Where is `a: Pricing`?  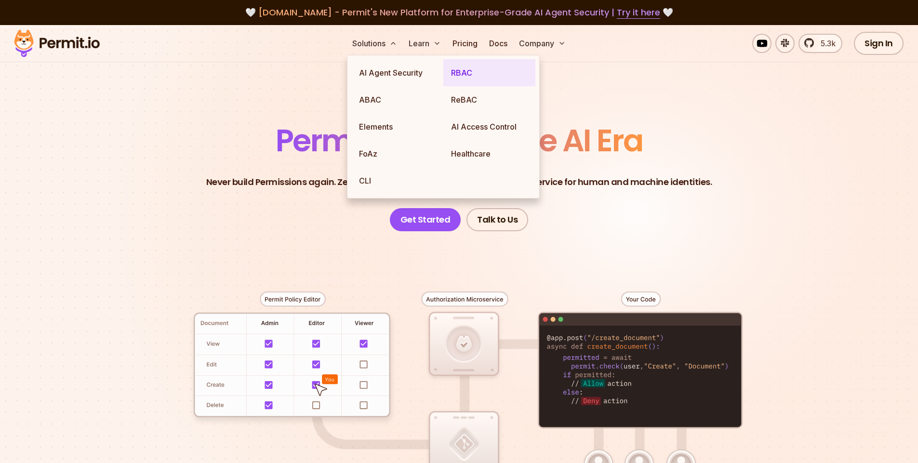 a: Pricing is located at coordinates (465, 43).